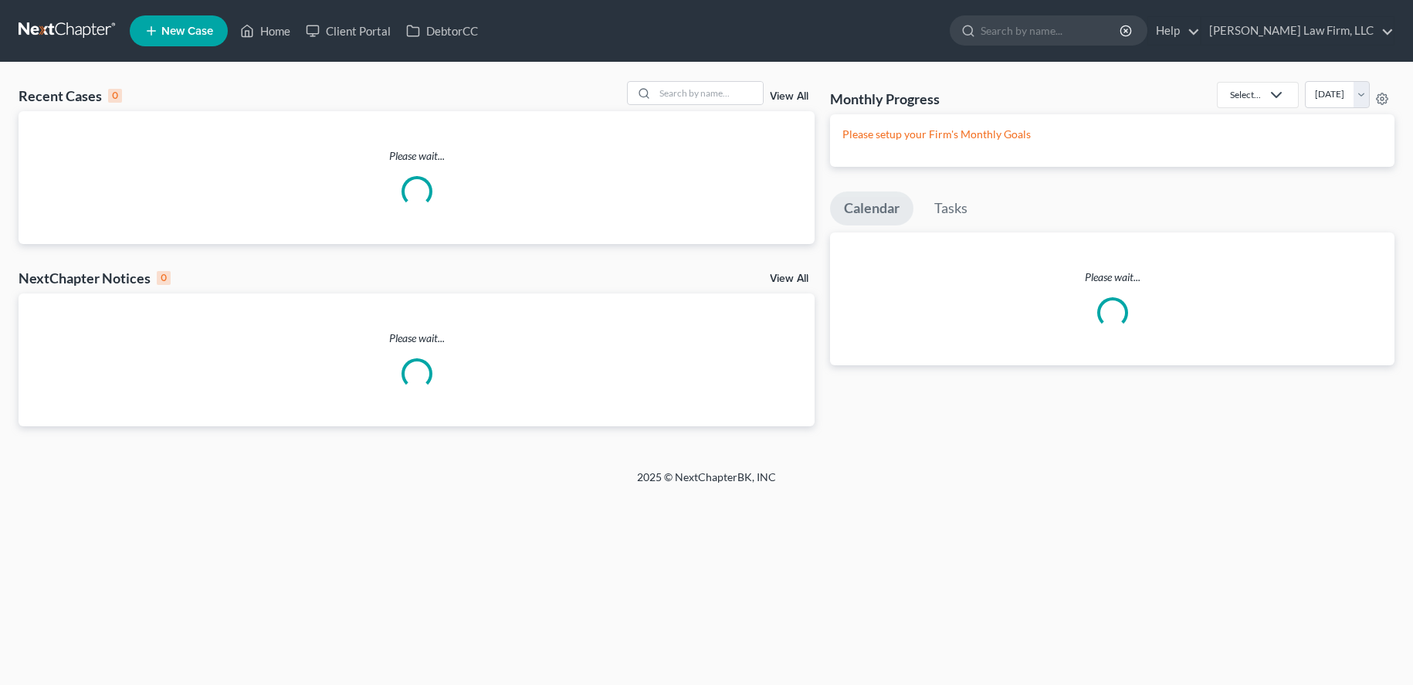 This screenshot has width=1413, height=685. I want to click on a: Help, so click(1174, 31).